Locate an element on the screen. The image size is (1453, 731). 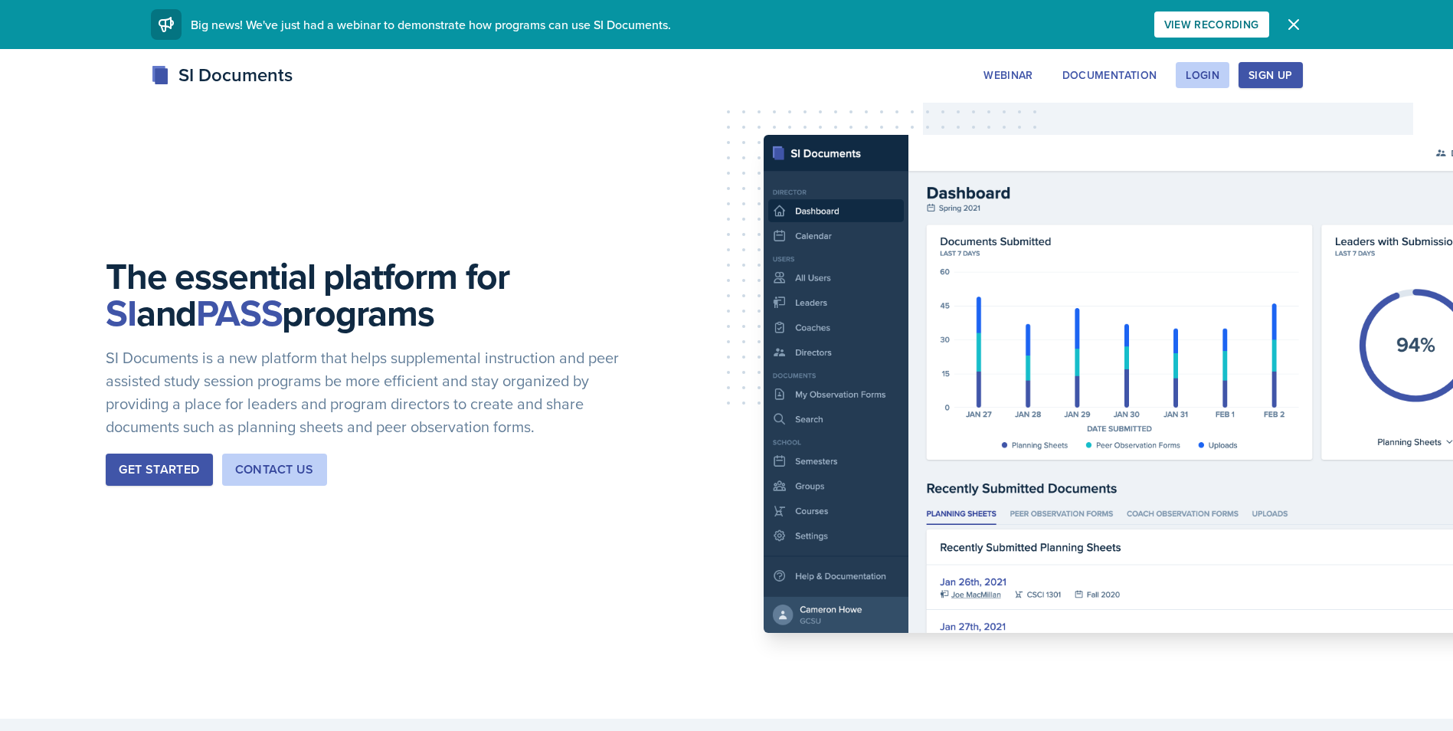
div: Sign Up is located at coordinates (1270, 75).